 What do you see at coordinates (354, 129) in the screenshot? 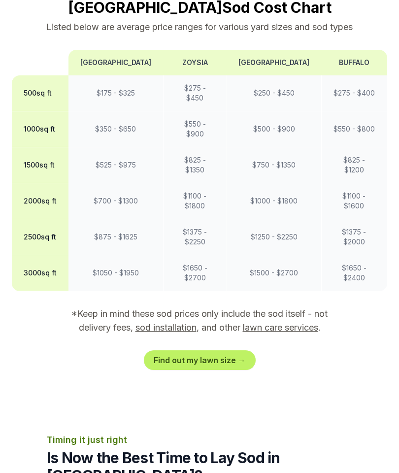
I see `td: $ 550 - $ 800` at bounding box center [354, 129].